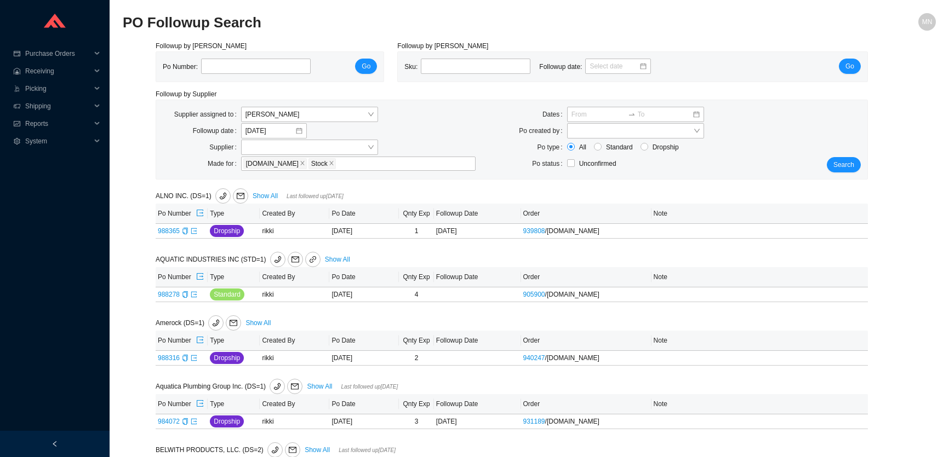  What do you see at coordinates (230, 387) in the screenshot?
I see `span: Aquatica Plumbing Group Inc. (DS=1)` at bounding box center [230, 387].